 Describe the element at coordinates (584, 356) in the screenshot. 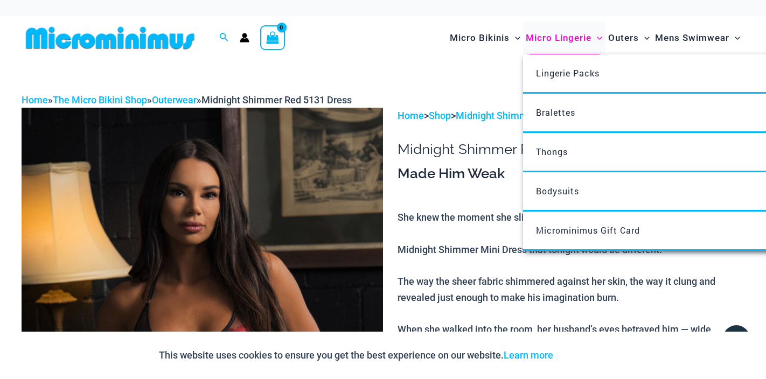

I see `button: Accept` at that location.